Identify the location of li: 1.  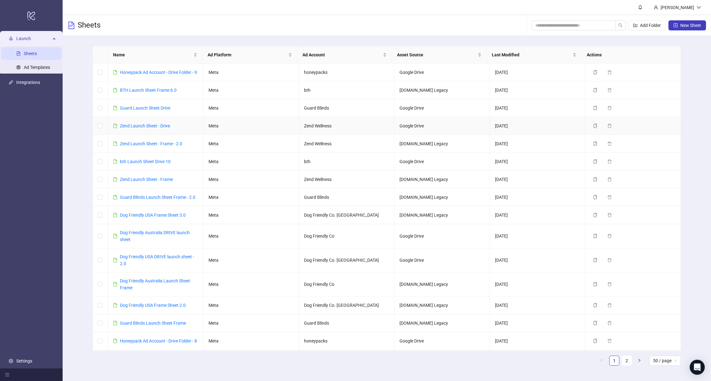
(615, 361).